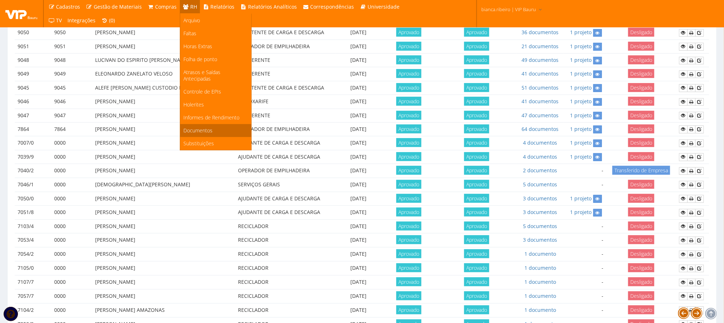  What do you see at coordinates (541, 198) in the screenshot?
I see `a: 3 documentos` at bounding box center [541, 198].